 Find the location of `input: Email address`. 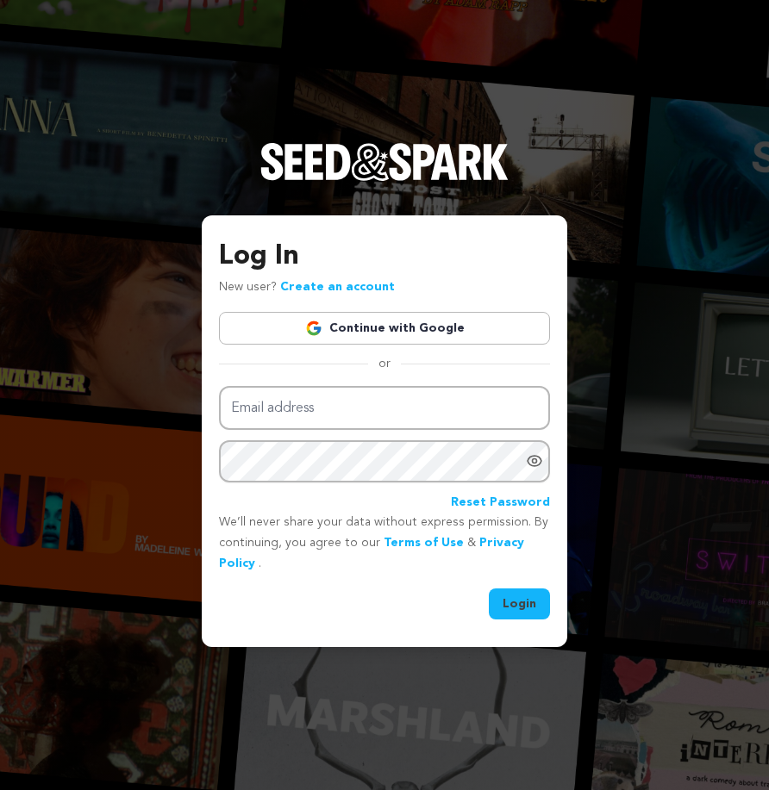

input: Email address is located at coordinates (384, 408).